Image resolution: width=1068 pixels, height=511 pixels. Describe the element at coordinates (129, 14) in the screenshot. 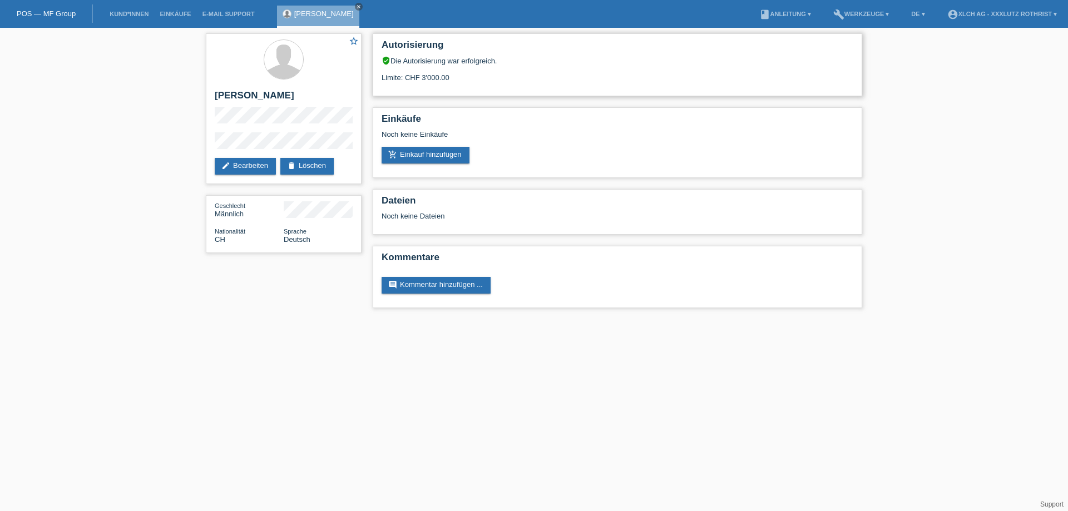

I see `a: Kund*innen` at that location.